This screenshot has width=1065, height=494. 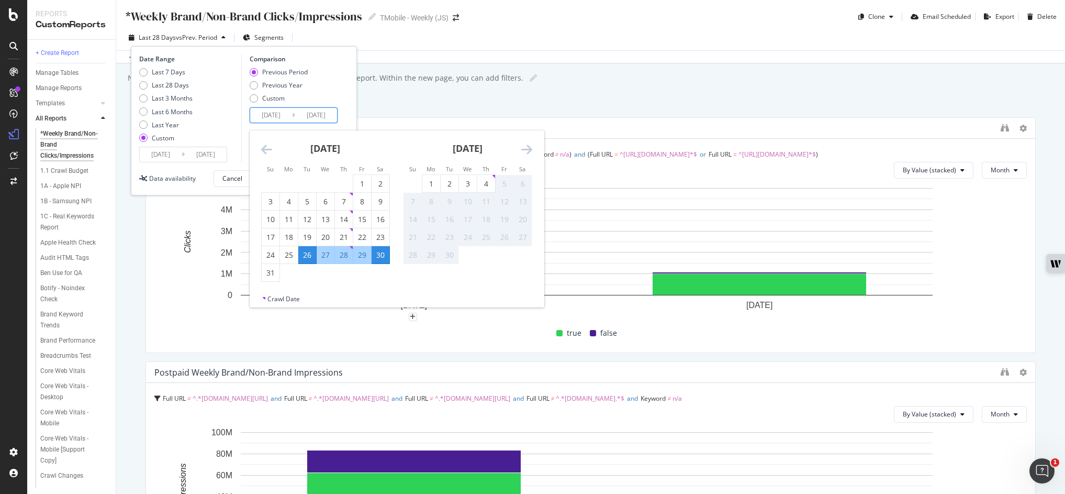 I want to click on td: Choose Tuesday, September 2, 2025 as your check-in date. It’s available., so click(x=449, y=184).